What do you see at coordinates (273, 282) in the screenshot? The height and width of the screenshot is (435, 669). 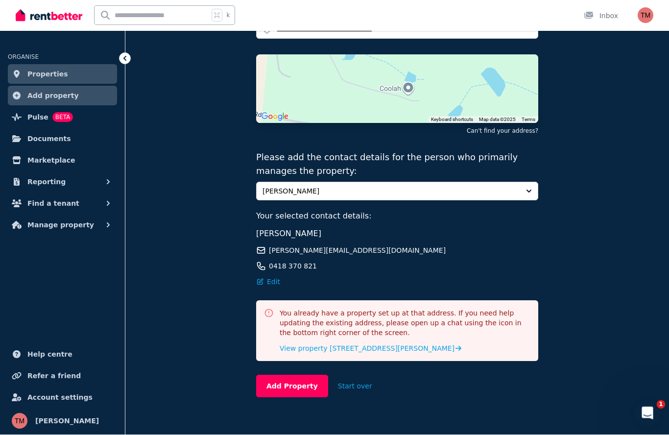 I see `span: Edit` at bounding box center [273, 282].